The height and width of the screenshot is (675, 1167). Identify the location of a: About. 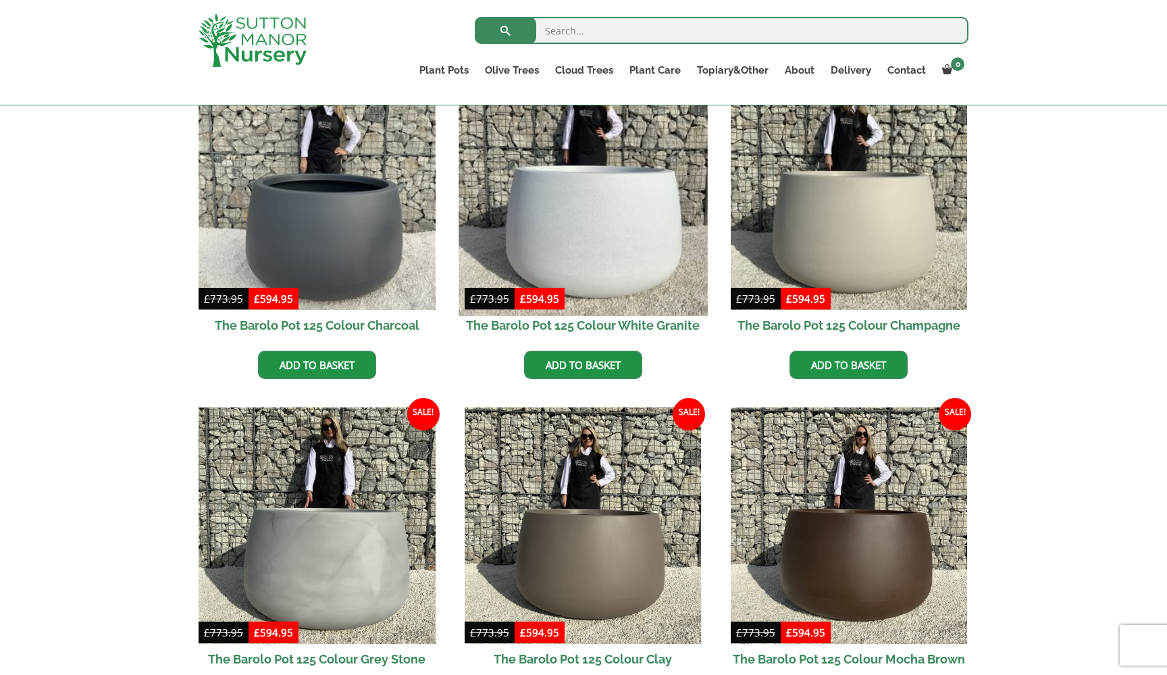
(800, 70).